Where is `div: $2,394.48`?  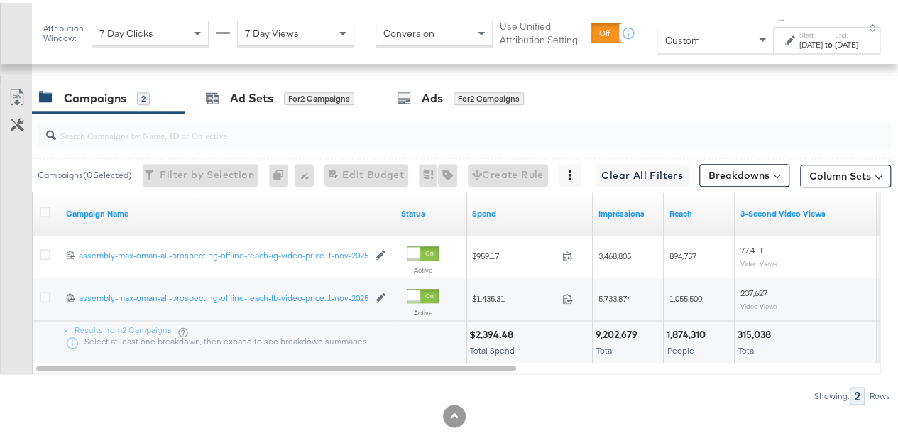 div: $2,394.48 is located at coordinates (493, 331).